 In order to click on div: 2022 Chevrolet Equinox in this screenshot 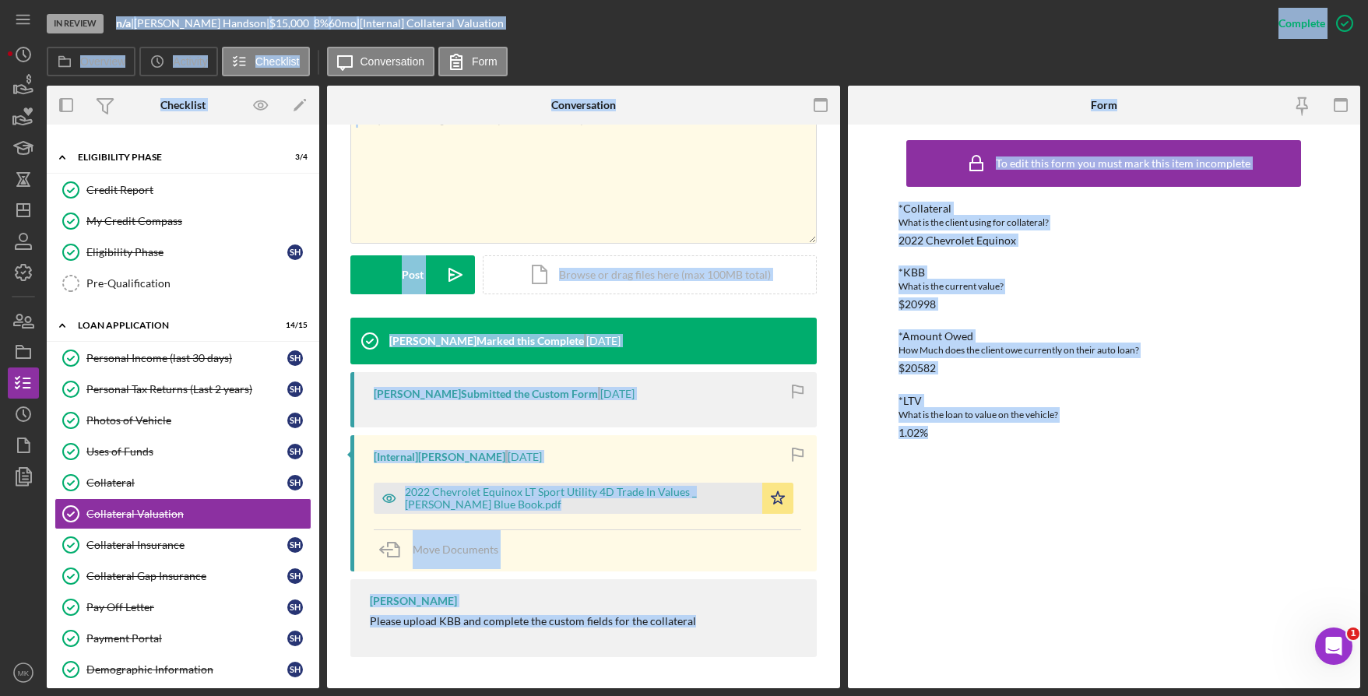, I will do `click(957, 241)`.